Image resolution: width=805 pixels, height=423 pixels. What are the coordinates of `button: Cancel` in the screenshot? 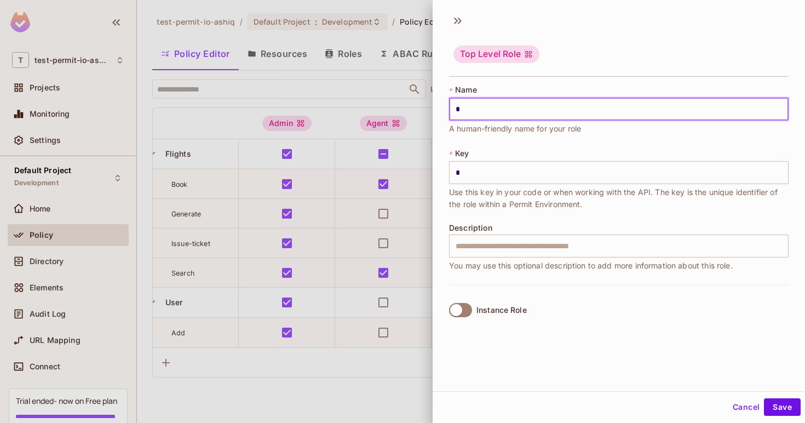 It's located at (746, 407).